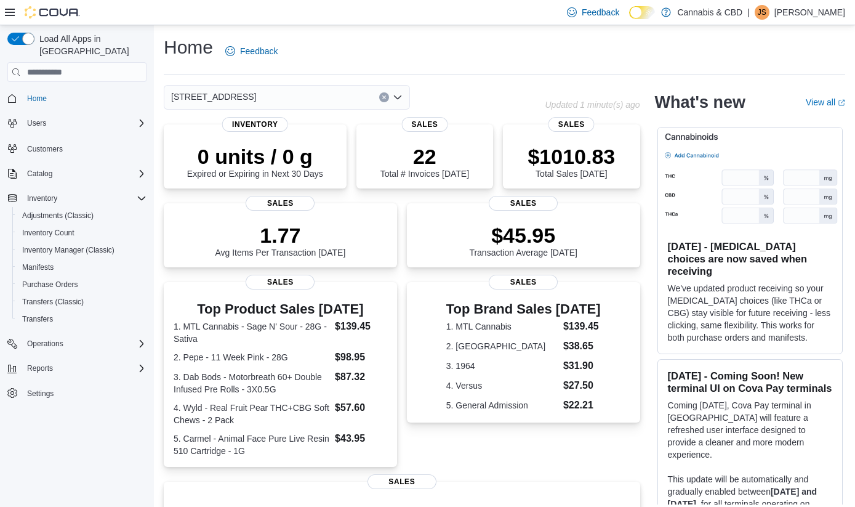  What do you see at coordinates (82, 319) in the screenshot?
I see `button: Transfers` at bounding box center [82, 319].